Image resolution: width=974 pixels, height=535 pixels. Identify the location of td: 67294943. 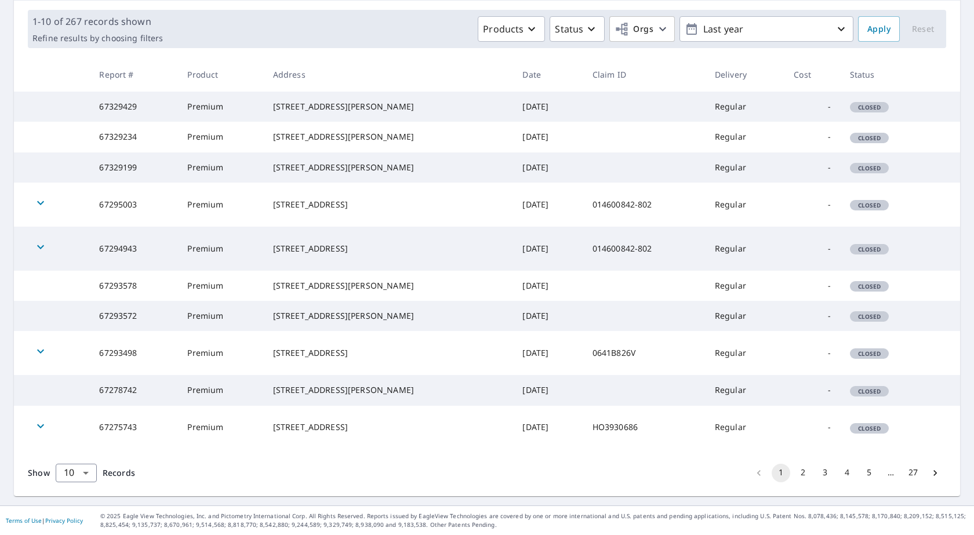
(134, 249).